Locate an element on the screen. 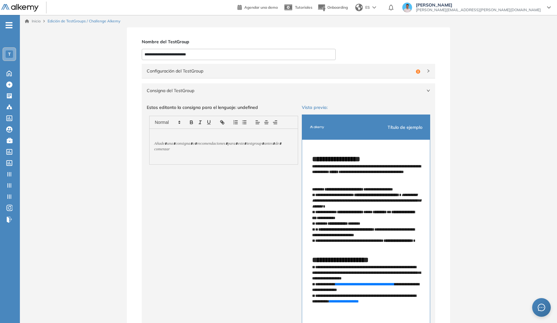 This screenshot has height=323, width=557. span: T is located at coordinates (9, 54).